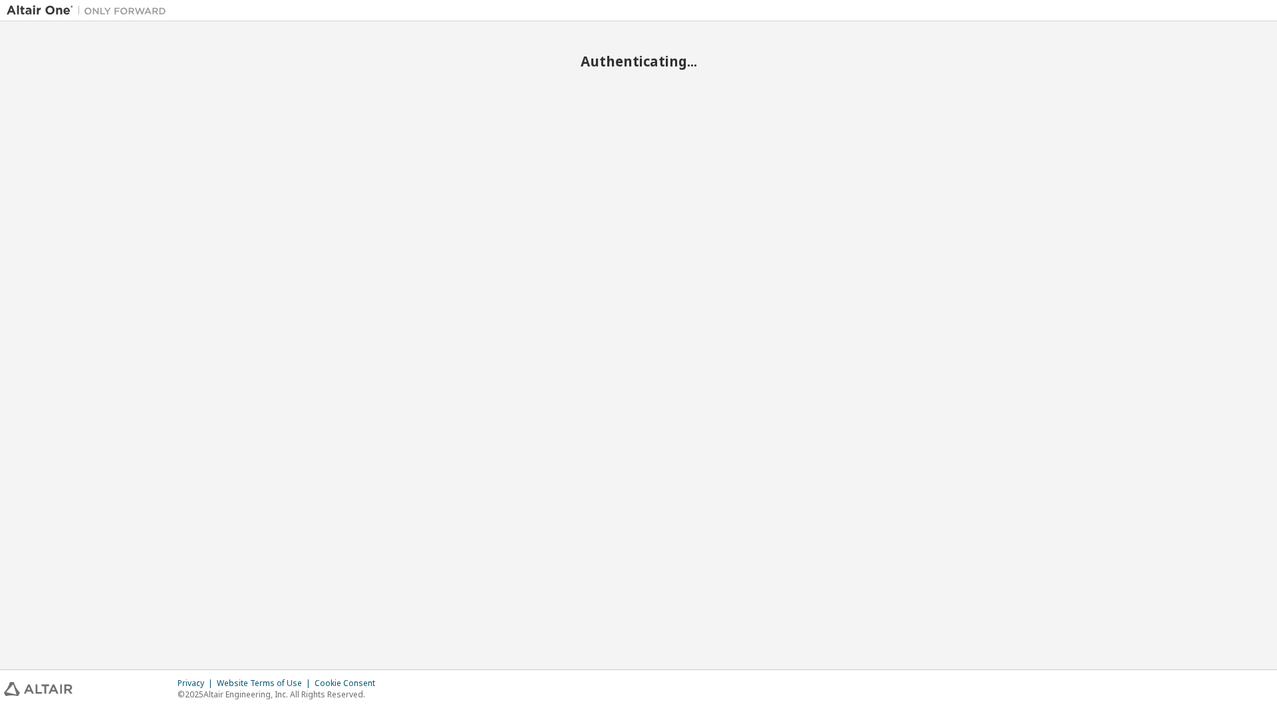 This screenshot has width=1277, height=708. What do you see at coordinates (349, 684) in the screenshot?
I see `div: Cookie Consent` at bounding box center [349, 684].